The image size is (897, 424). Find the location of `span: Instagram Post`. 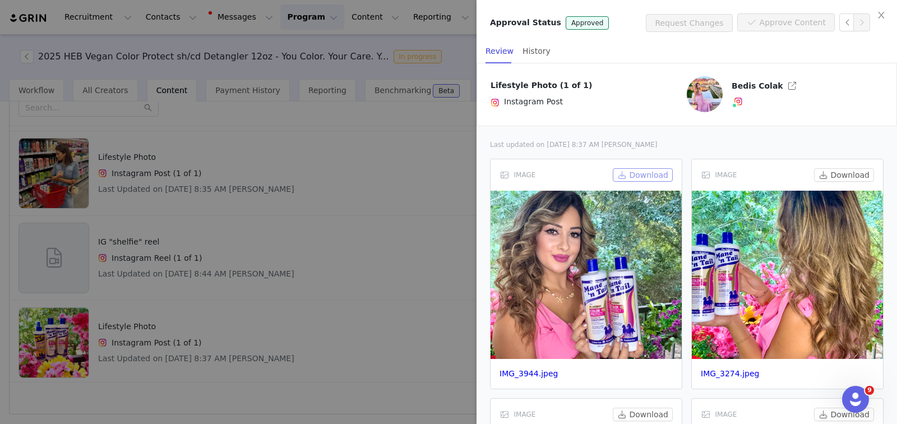

span: Instagram Post is located at coordinates (533, 103).